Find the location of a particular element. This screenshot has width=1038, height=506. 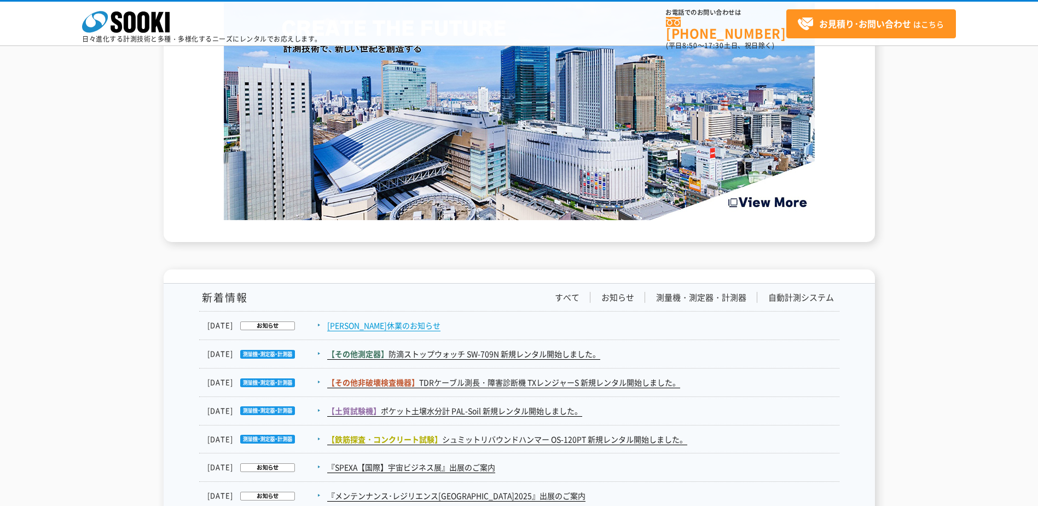

a: 【その他測定器】防滴ストップウォッチ SW-709N 新規レンタル開始しました。 is located at coordinates (464, 354).